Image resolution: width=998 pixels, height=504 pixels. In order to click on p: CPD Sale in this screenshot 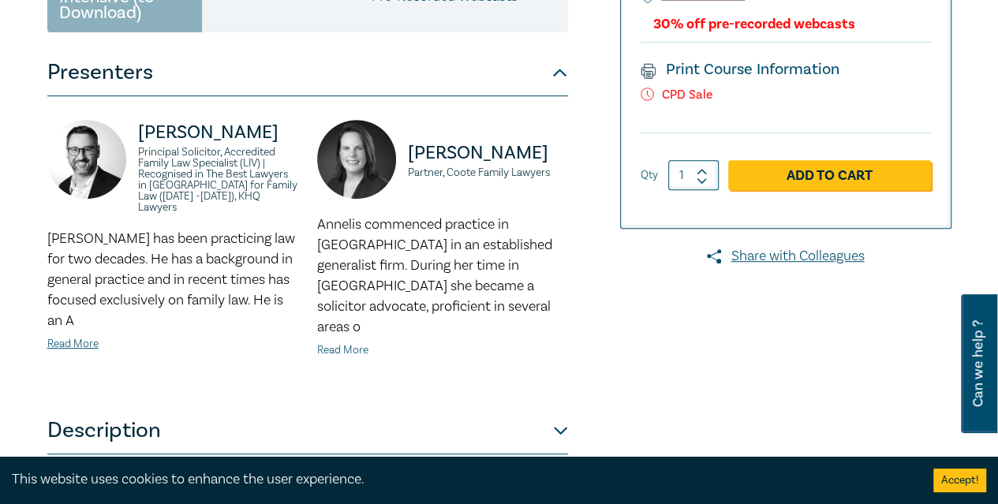, I will do `click(785, 95)`.